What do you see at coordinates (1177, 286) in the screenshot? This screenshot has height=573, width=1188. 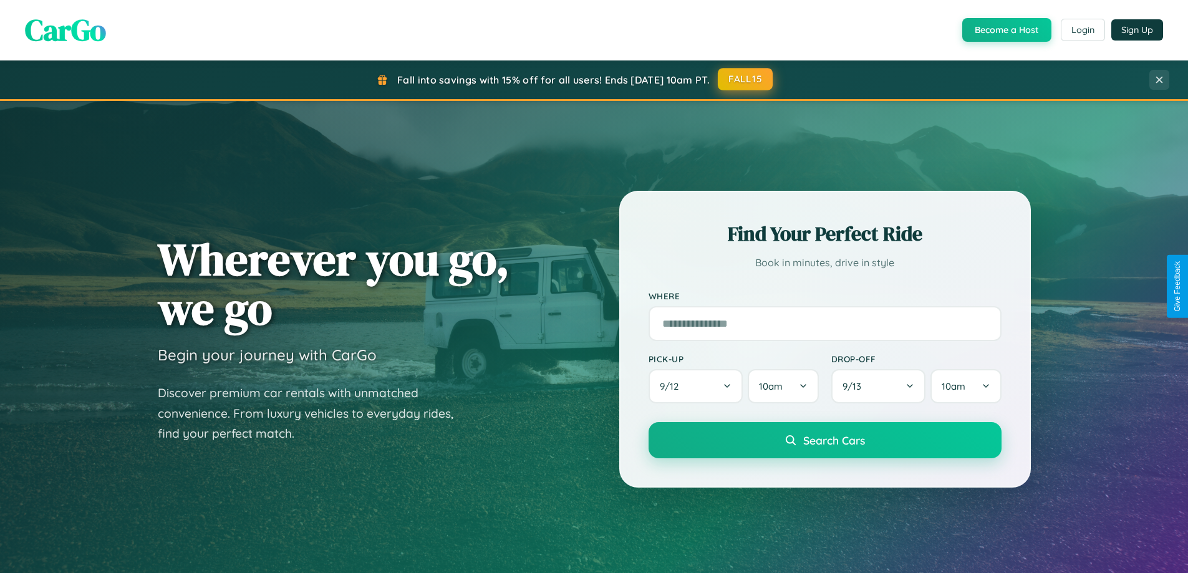 I see `div: Give Feedback` at bounding box center [1177, 286].